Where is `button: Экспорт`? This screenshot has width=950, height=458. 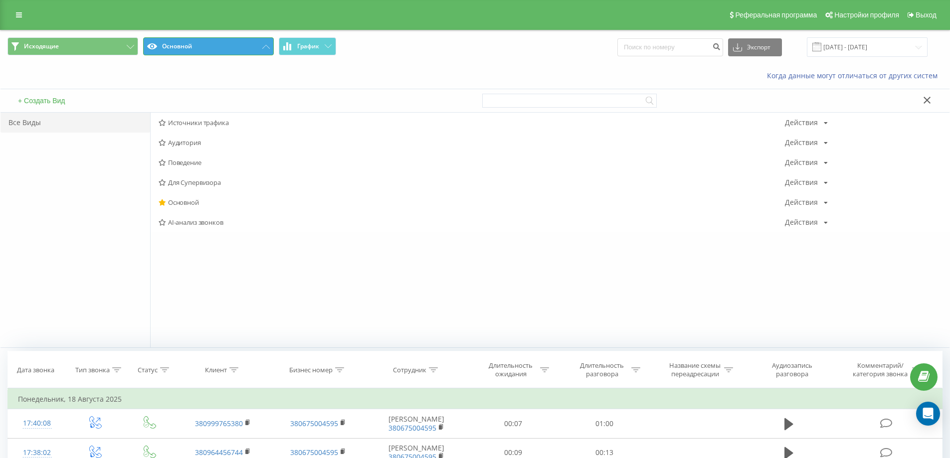 button: Экспорт is located at coordinates (755, 47).